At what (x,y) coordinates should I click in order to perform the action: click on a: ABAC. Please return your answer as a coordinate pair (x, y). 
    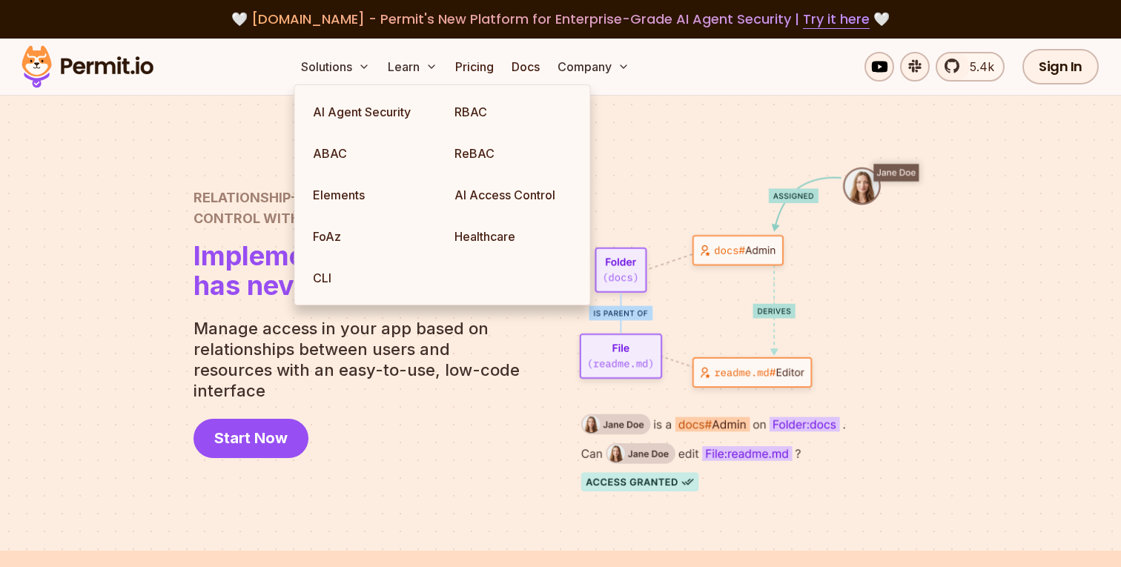
    Looking at the image, I should click on (372, 154).